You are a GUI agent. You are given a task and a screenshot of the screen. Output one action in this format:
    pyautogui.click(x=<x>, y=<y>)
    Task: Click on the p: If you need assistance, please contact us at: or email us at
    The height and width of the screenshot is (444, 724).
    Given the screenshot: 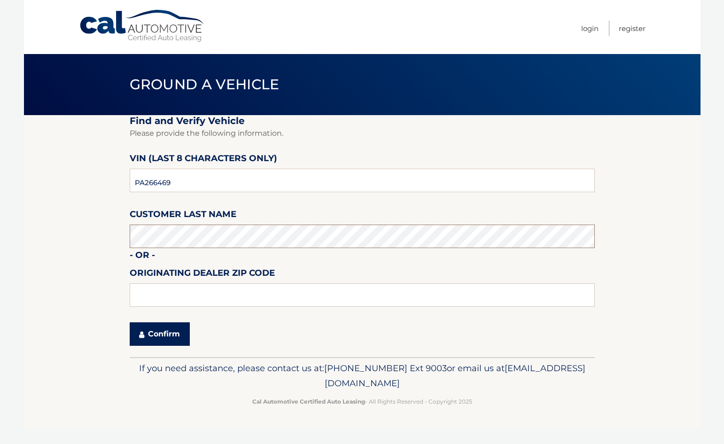 What is the action you would take?
    pyautogui.click(x=362, y=376)
    